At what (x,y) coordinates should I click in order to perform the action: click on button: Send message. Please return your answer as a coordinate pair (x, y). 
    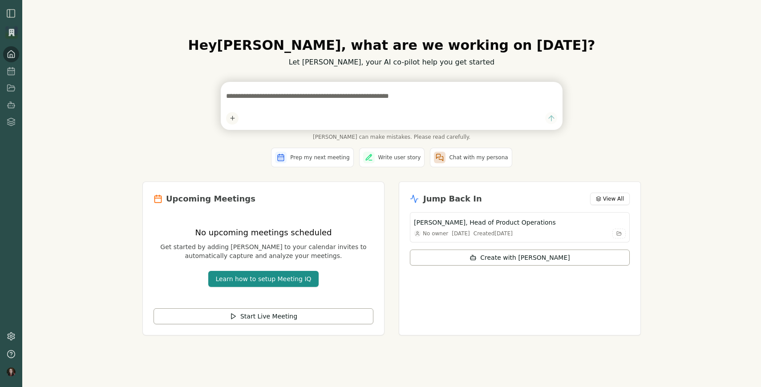
    Looking at the image, I should click on (551, 118).